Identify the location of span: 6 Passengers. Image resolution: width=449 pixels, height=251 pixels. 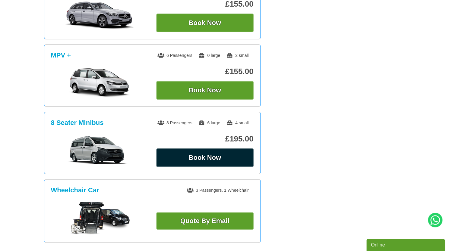
(175, 55).